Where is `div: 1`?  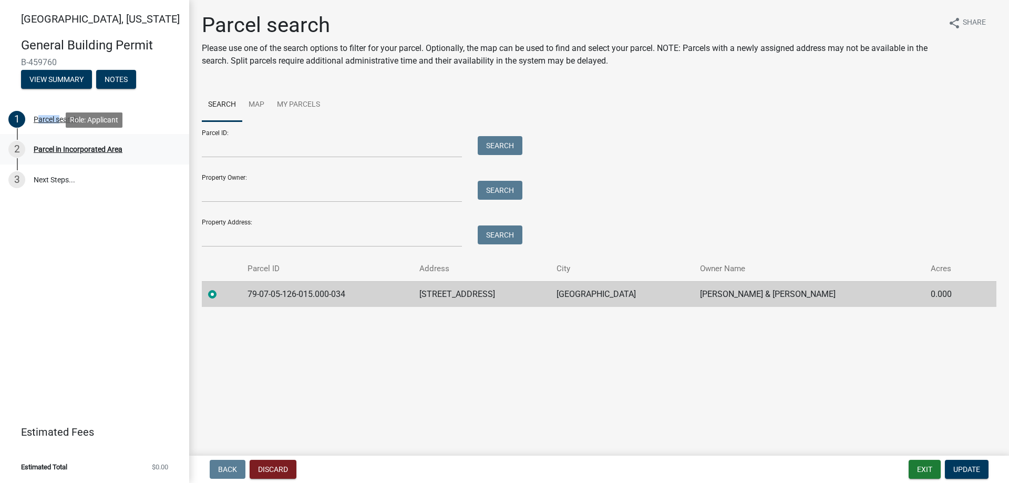 div: 1 is located at coordinates (17, 119).